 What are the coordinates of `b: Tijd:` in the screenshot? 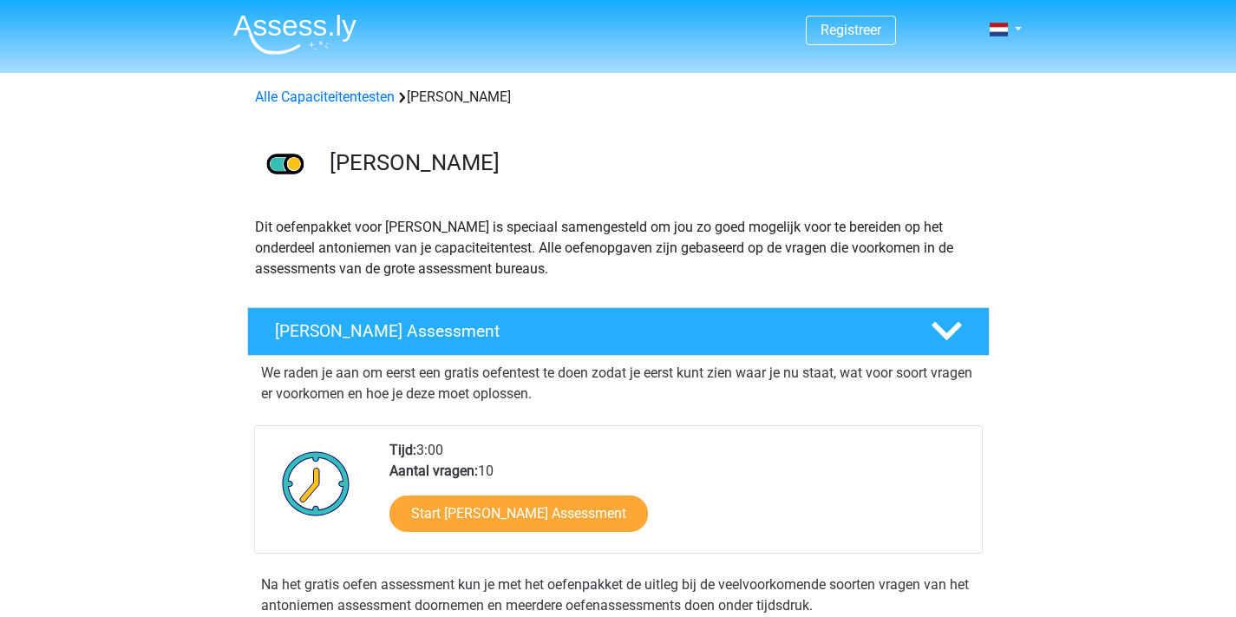 It's located at (403, 449).